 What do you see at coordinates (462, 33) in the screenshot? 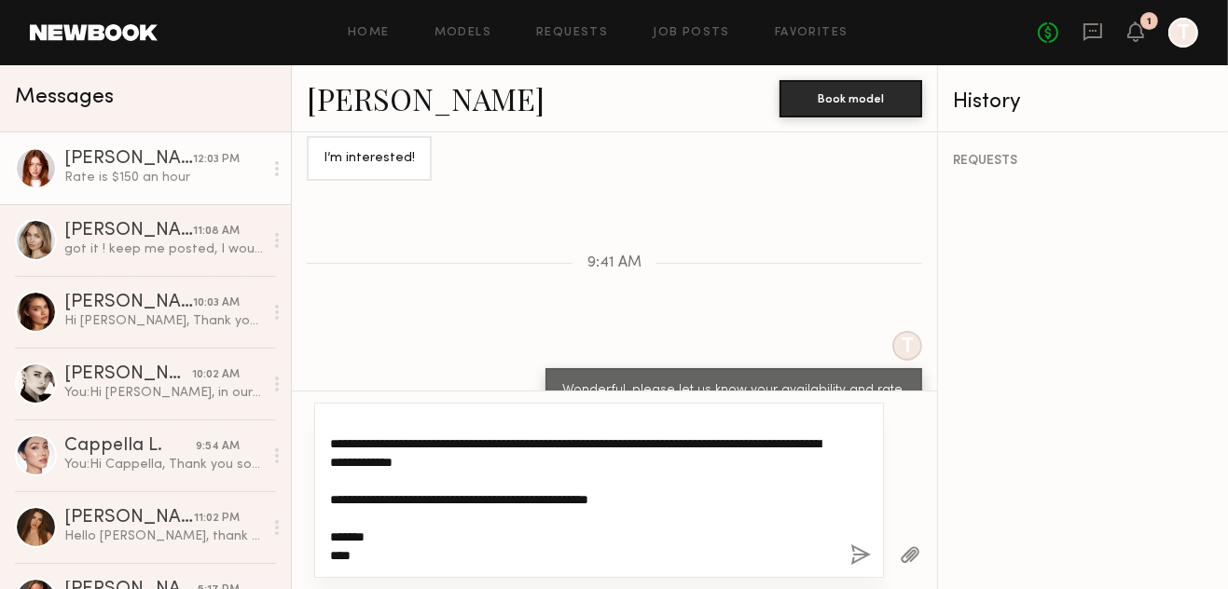
I see `a: Models` at bounding box center [462, 33].